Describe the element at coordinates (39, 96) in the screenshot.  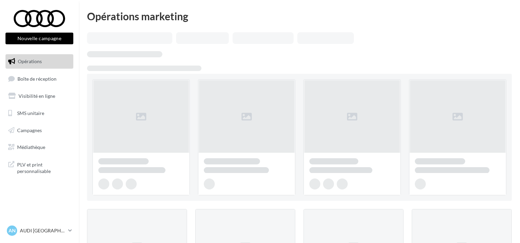
I see `a: Visibilité en ligne` at that location.